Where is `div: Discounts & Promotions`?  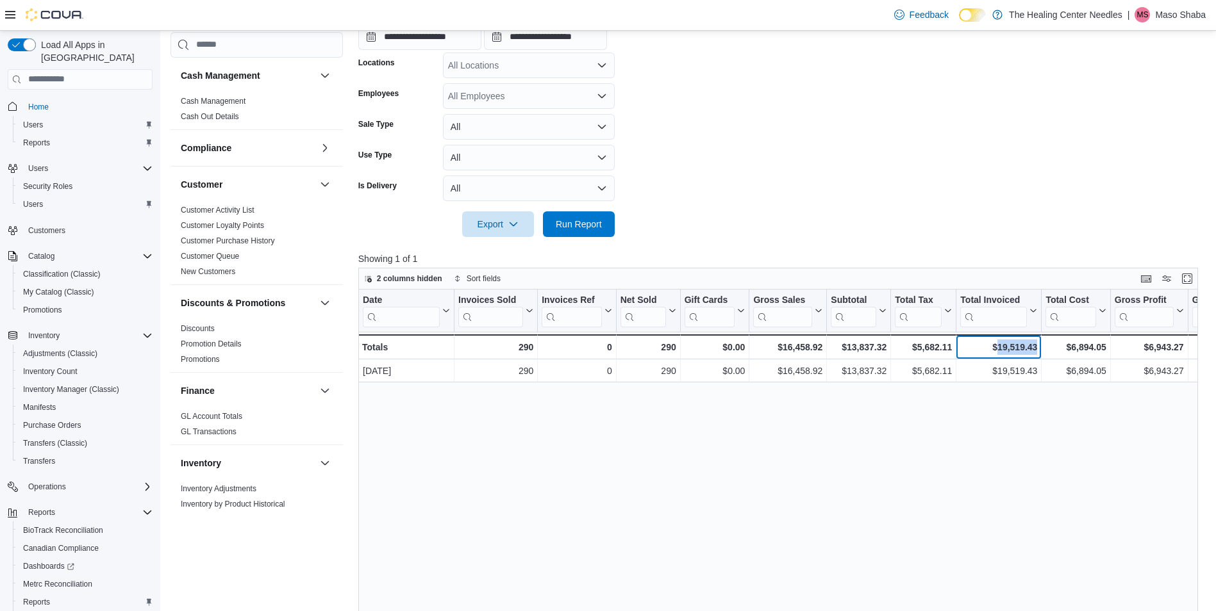
div: Discounts & Promotions is located at coordinates (256, 347).